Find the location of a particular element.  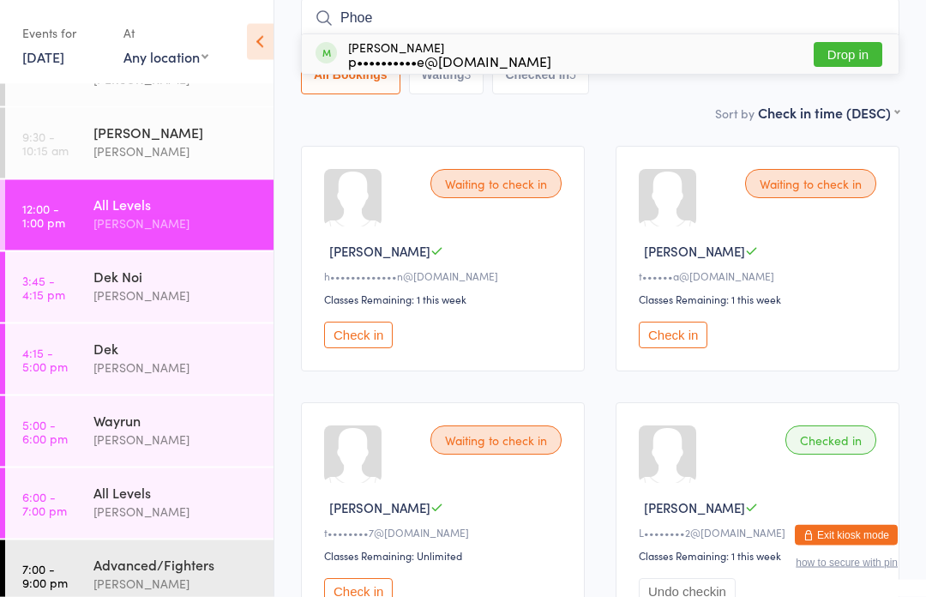

time: 7:00 - 9:00 pm is located at coordinates (45, 575).